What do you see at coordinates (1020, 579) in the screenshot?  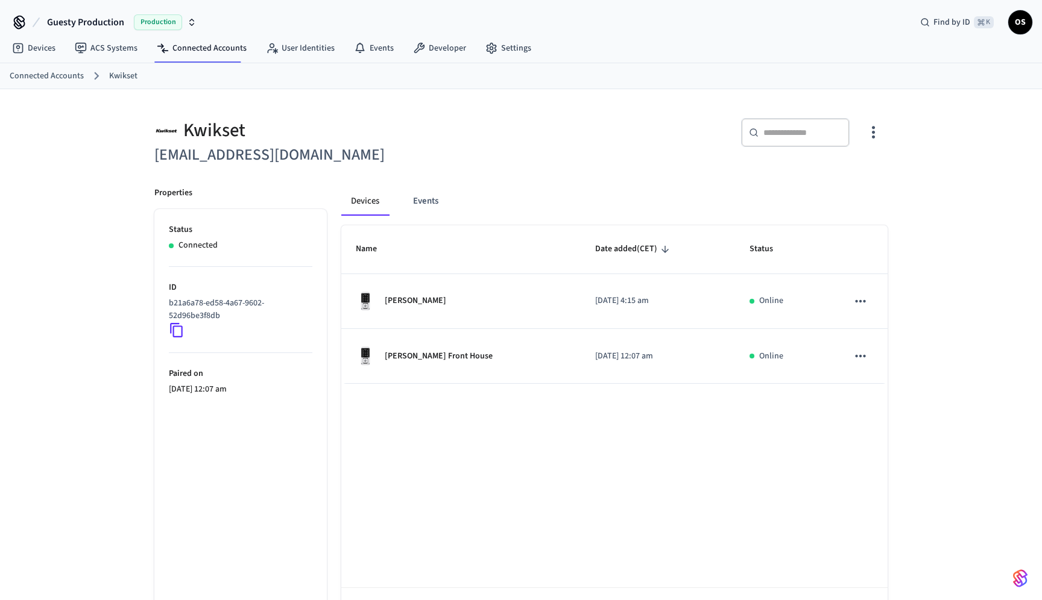 I see `img: SeamLogoGradient.69752ec5.svg` at bounding box center [1020, 579].